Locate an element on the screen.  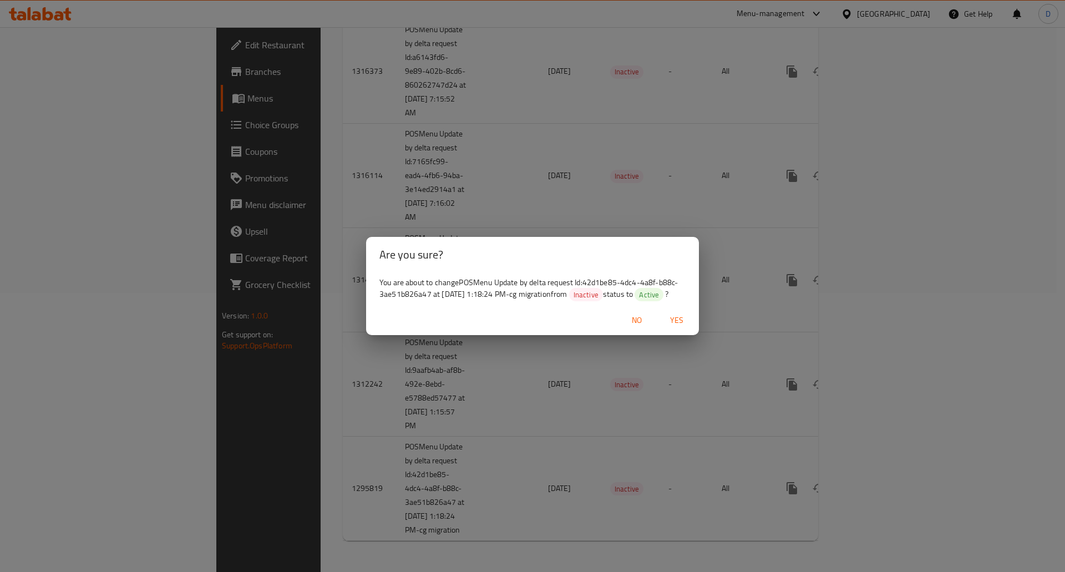
button: No is located at coordinates (637, 320).